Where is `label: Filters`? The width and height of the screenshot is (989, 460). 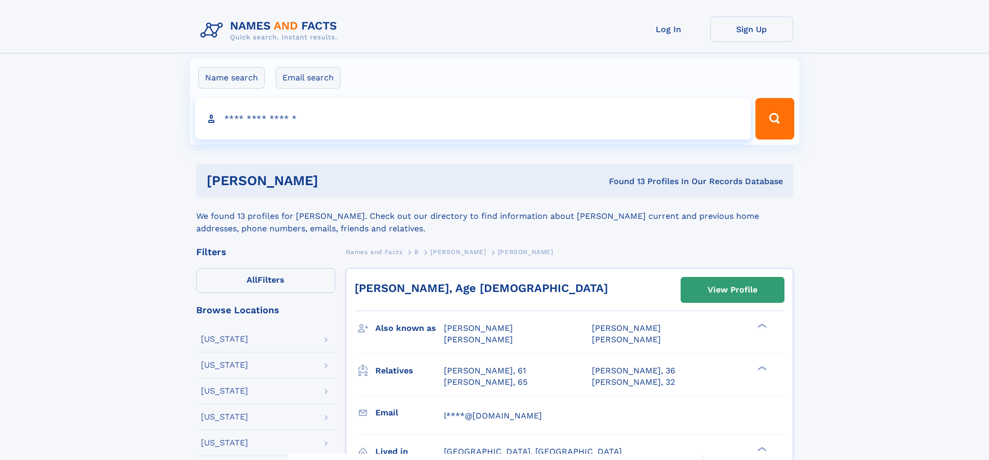
label: Filters is located at coordinates (266, 281).